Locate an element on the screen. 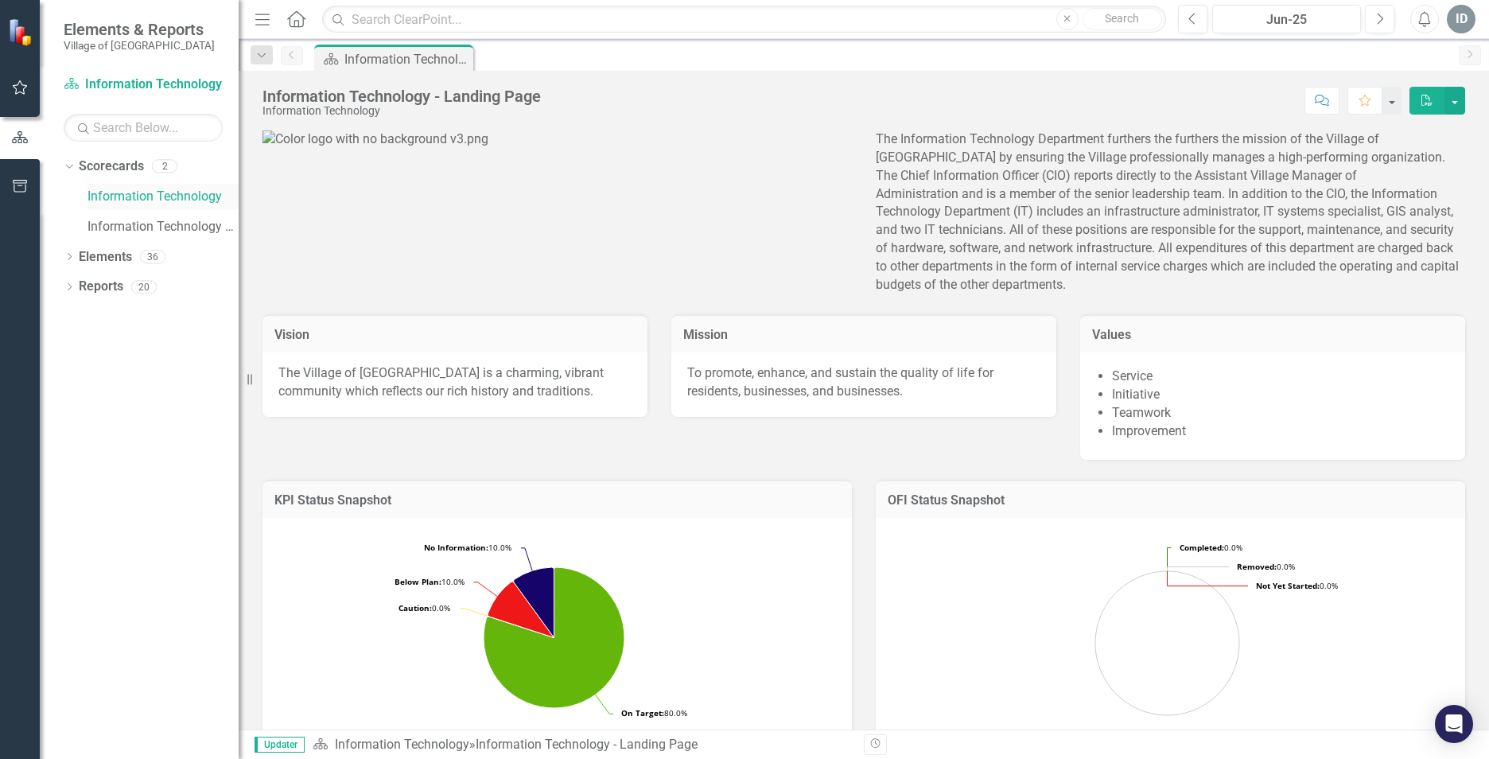  span: Elements & Reports is located at coordinates (139, 29).